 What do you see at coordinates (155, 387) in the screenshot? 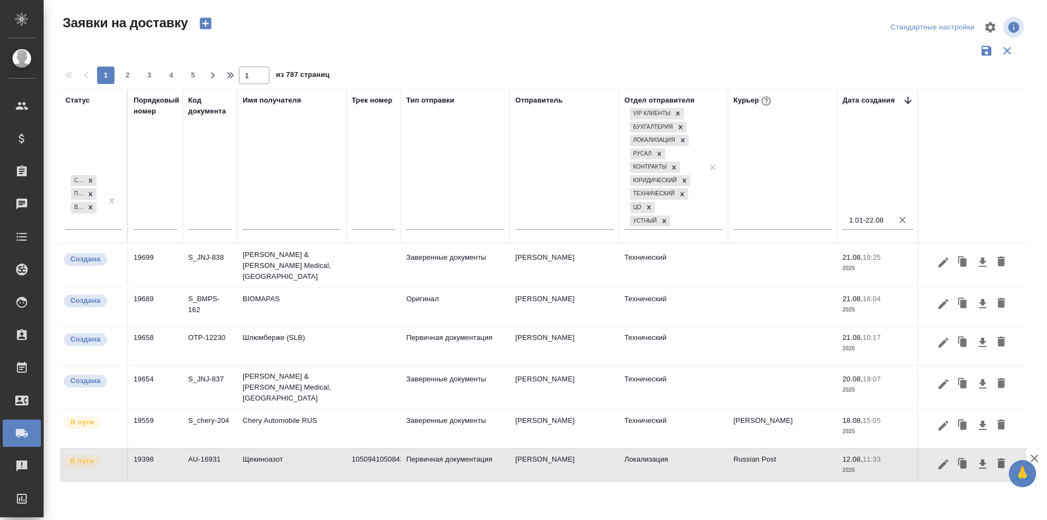
I see `td: 19654` at bounding box center [155, 387].